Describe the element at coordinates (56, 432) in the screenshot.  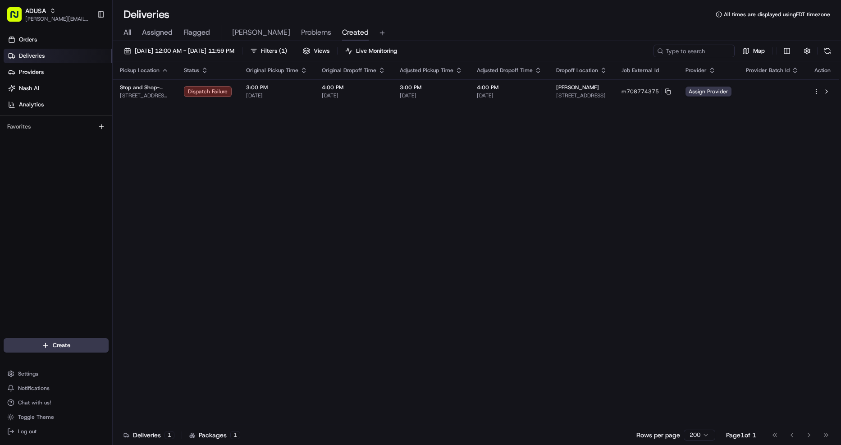
I see `button: Log out` at that location.